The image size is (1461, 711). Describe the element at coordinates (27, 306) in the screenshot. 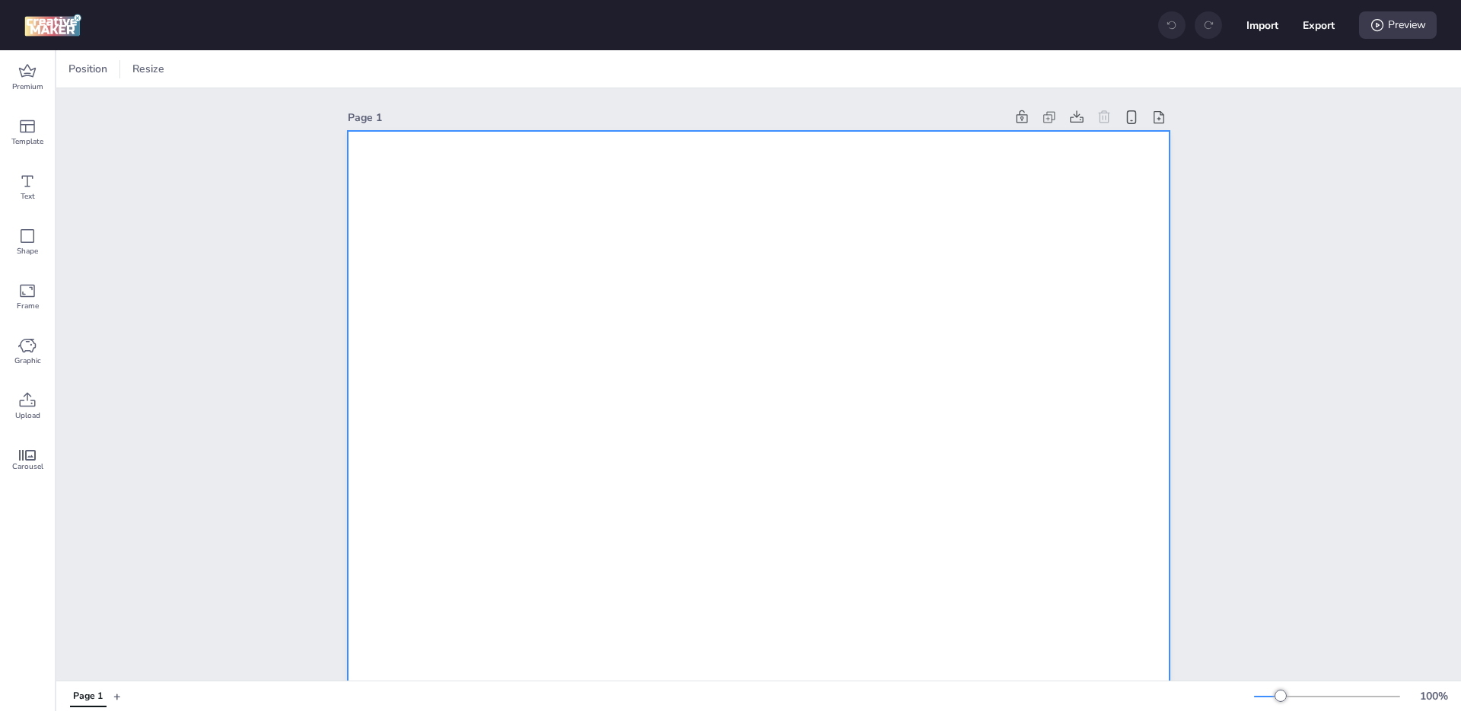

I see `span: Frame` at that location.